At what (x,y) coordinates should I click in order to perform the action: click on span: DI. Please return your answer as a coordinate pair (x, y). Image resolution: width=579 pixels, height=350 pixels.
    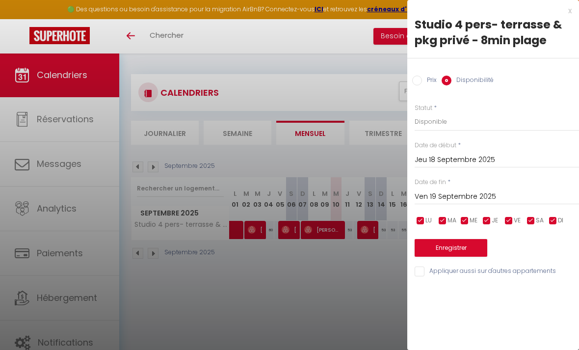
    Looking at the image, I should click on (561, 220).